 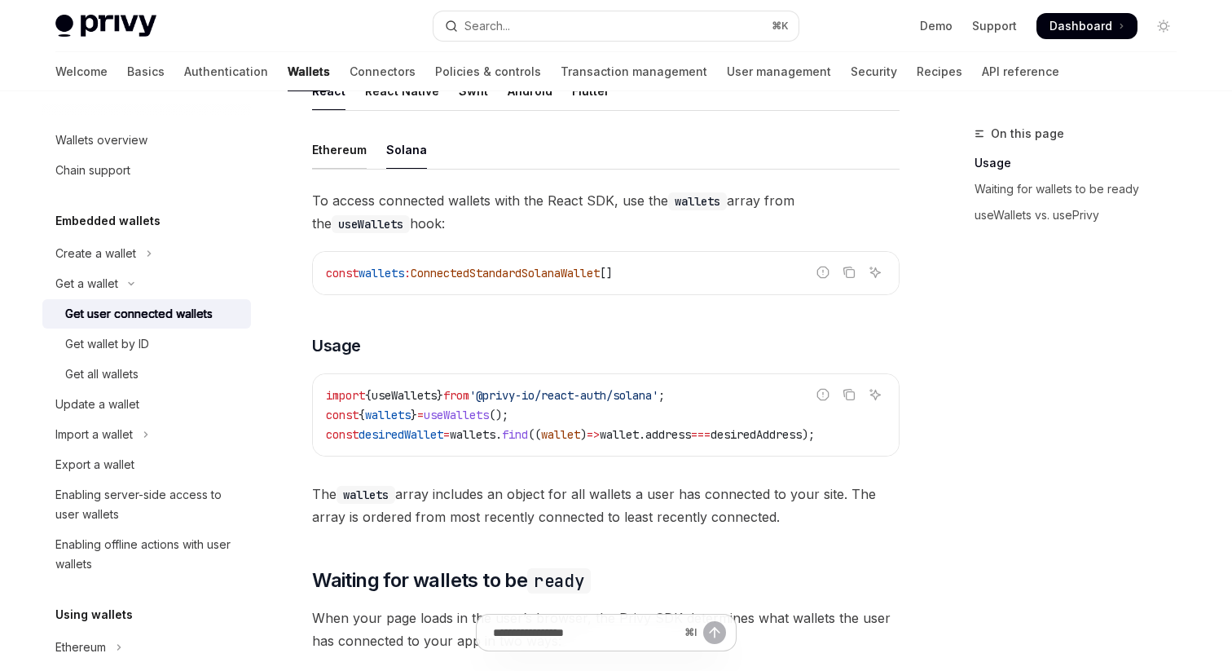 What do you see at coordinates (1164, 26) in the screenshot?
I see `button: Toggle dark mode` at bounding box center [1164, 26].